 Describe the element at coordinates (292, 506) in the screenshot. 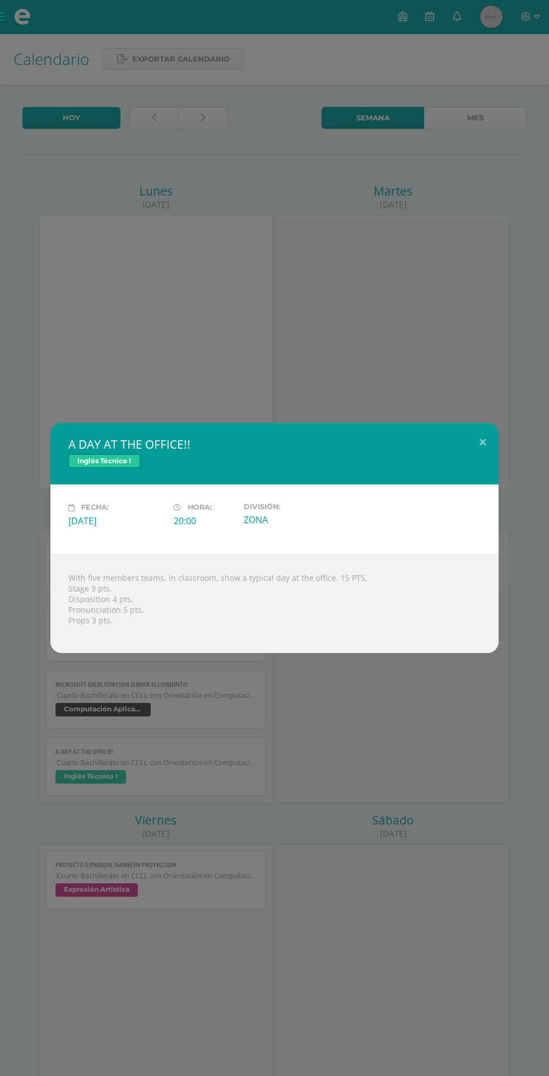

I see `label: División:` at that location.